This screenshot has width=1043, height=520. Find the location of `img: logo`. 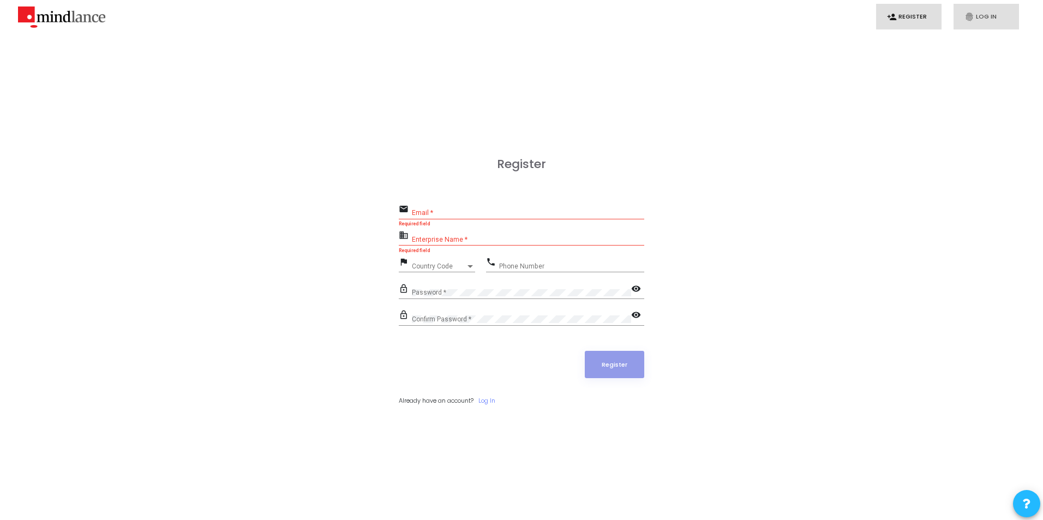

img: logo is located at coordinates (62, 17).